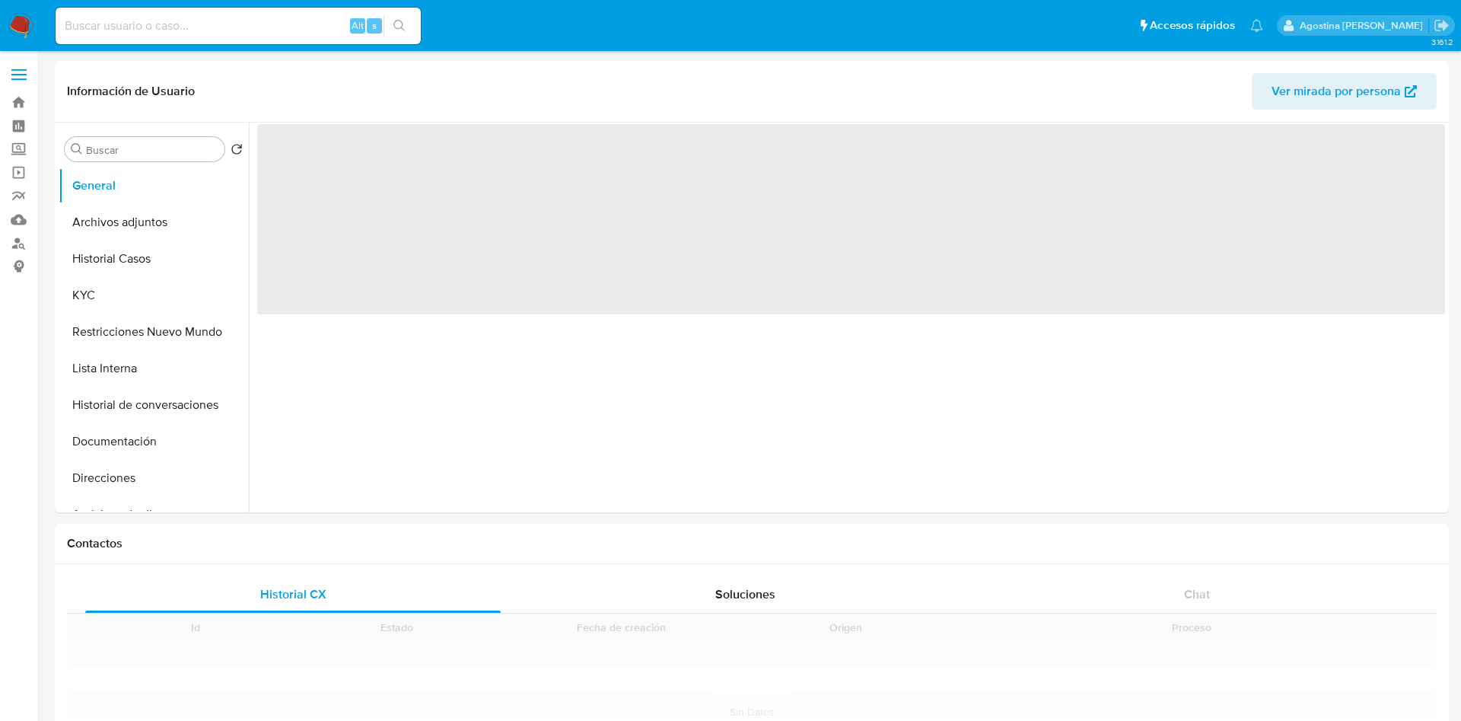 This screenshot has height=721, width=1461. I want to click on button: Documentación, so click(154, 441).